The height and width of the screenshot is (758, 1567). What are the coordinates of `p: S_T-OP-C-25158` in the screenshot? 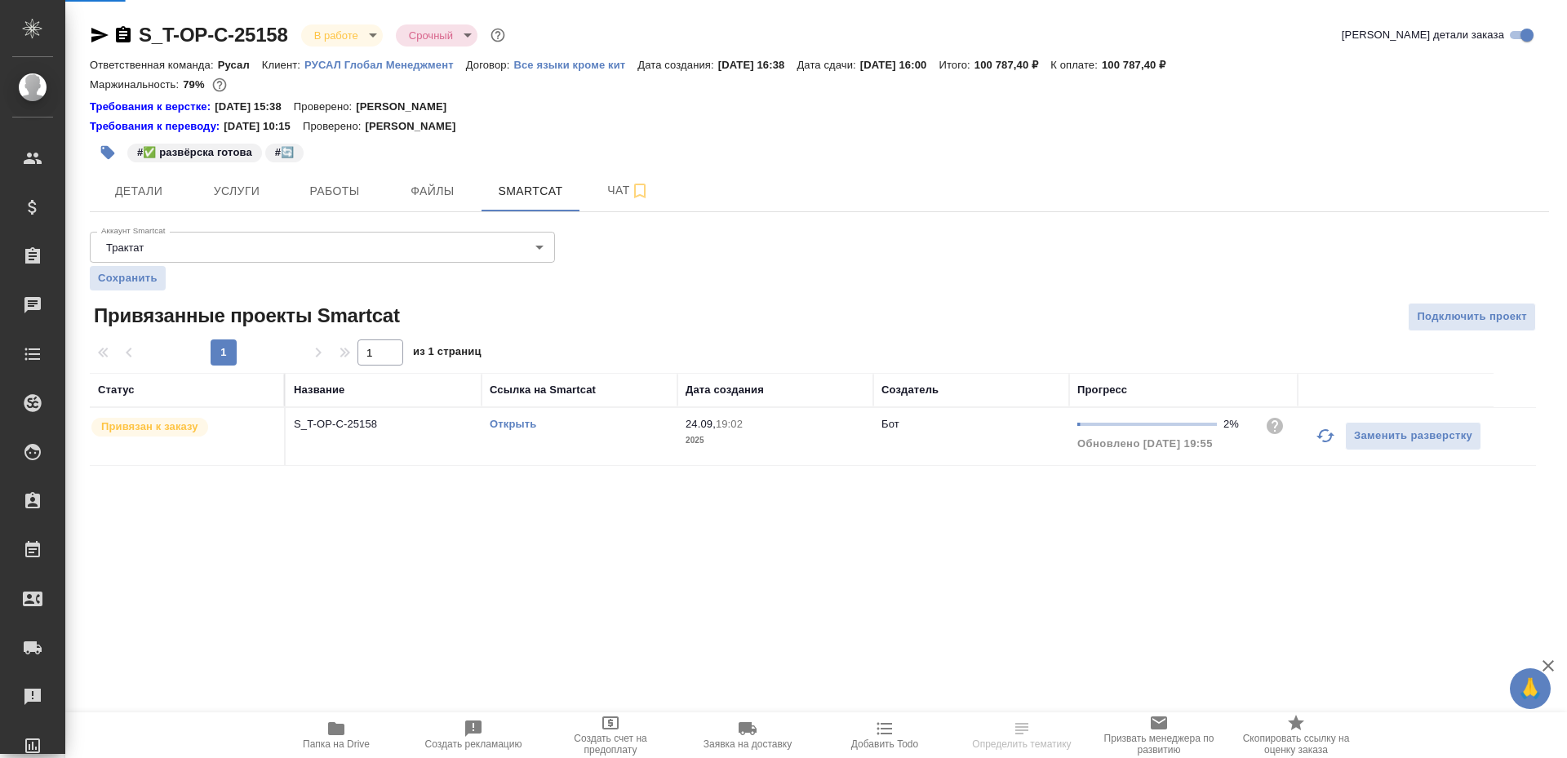 It's located at (384, 424).